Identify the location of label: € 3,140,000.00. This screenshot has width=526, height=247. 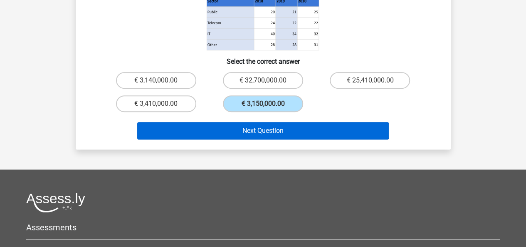
(156, 80).